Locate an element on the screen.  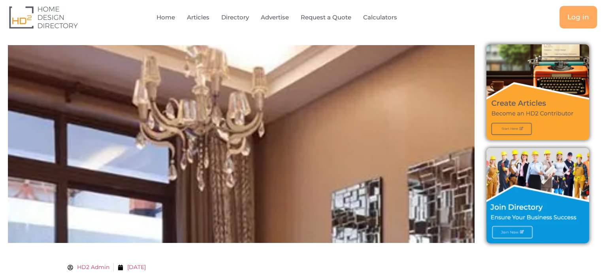
nav: Menu is located at coordinates (286, 17).